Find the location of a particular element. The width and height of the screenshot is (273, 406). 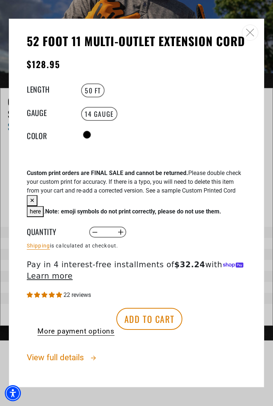

legend: Length is located at coordinates (54, 89).